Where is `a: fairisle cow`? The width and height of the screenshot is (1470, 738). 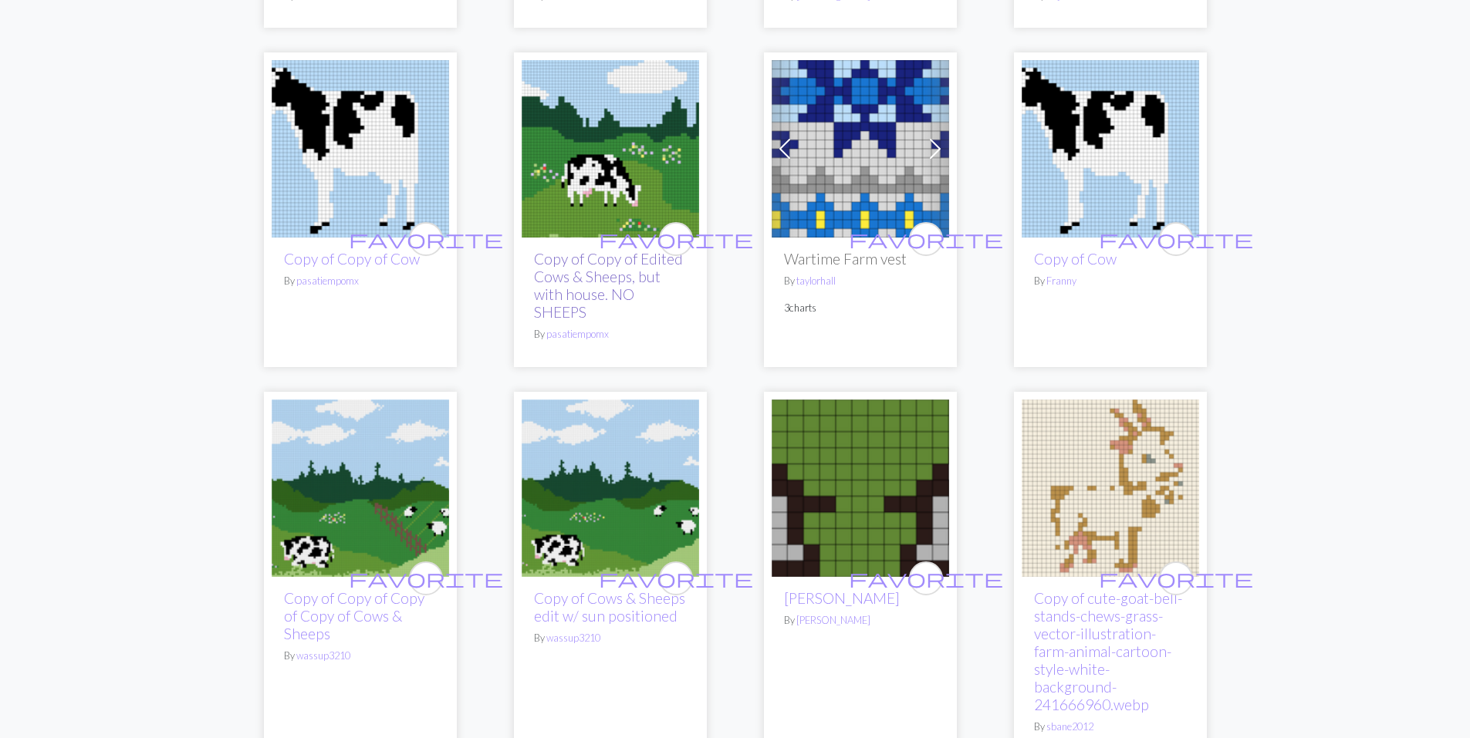 a: fairisle cow is located at coordinates (860, 485).